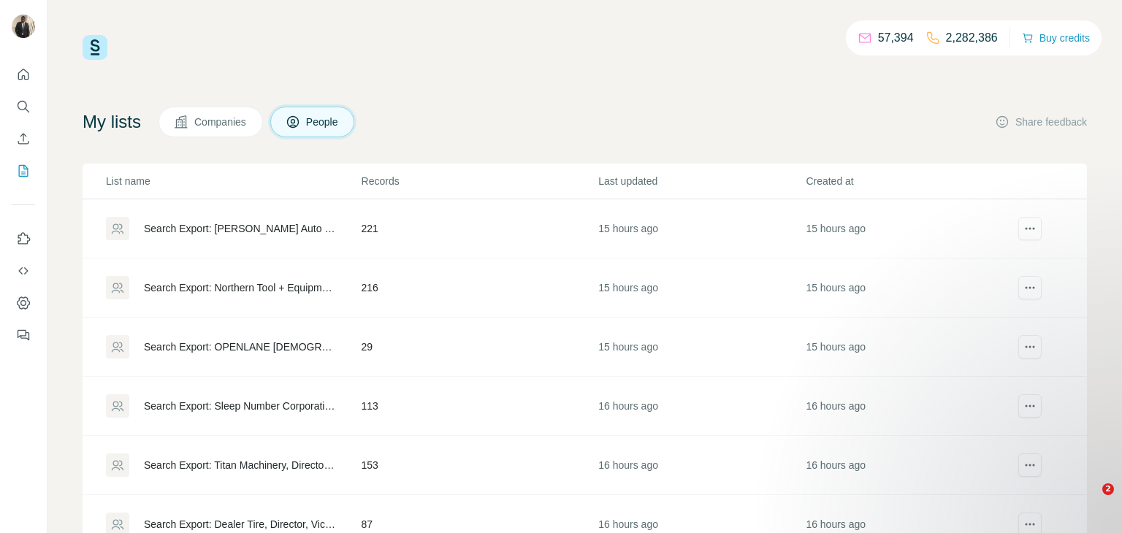 This screenshot has width=1122, height=533. What do you see at coordinates (323, 122) in the screenshot?
I see `span: People` at bounding box center [323, 122].